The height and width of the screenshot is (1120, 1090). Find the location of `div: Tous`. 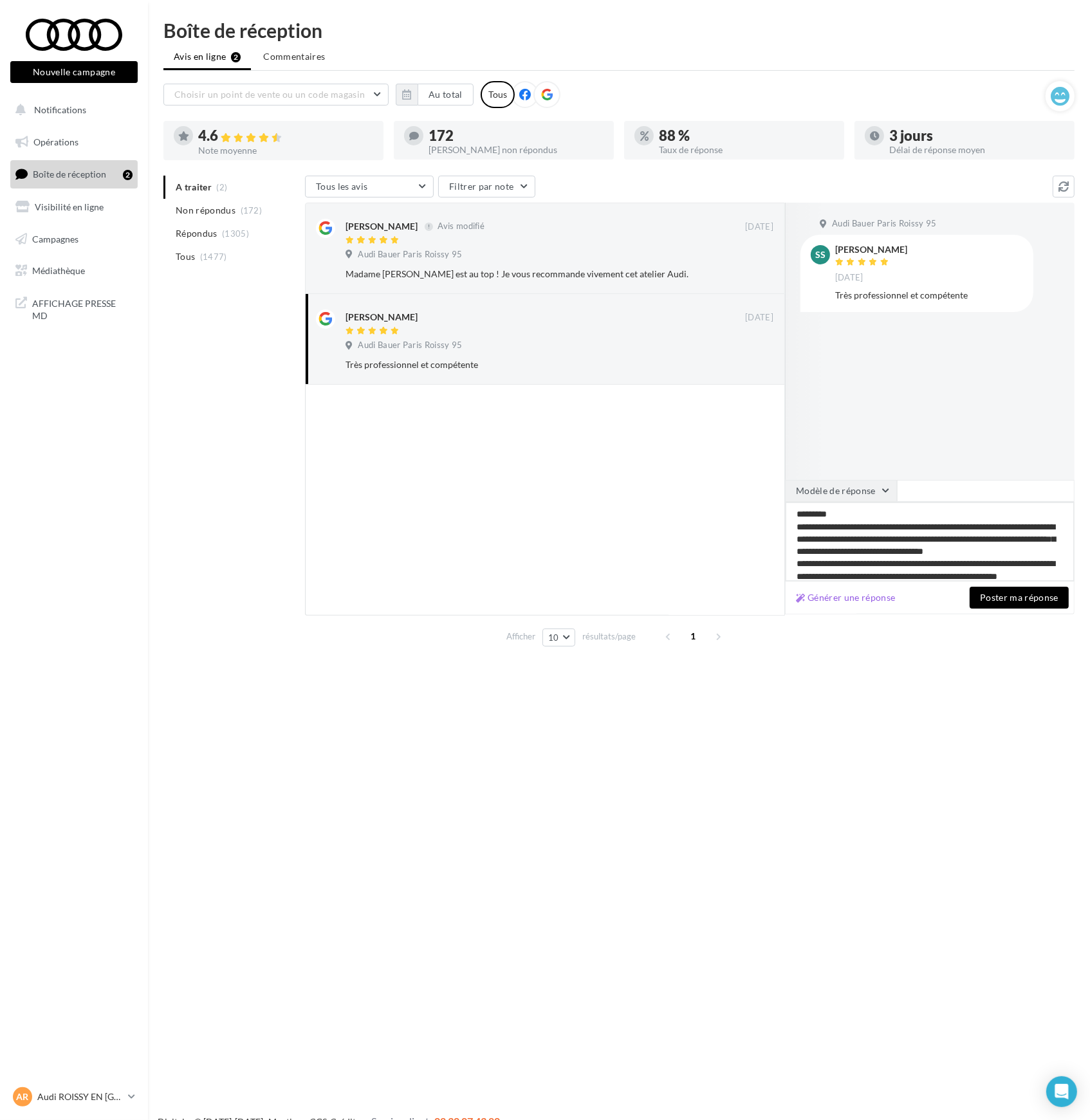

div: Tous is located at coordinates (497, 95).